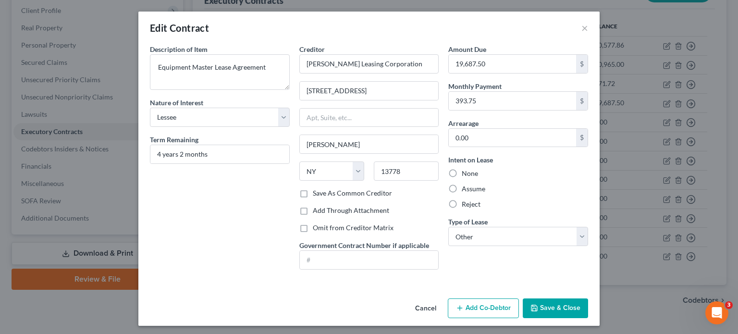 Image resolution: width=738 pixels, height=334 pixels. Describe the element at coordinates (176, 102) in the screenshot. I see `label: Nature of Interest` at that location.